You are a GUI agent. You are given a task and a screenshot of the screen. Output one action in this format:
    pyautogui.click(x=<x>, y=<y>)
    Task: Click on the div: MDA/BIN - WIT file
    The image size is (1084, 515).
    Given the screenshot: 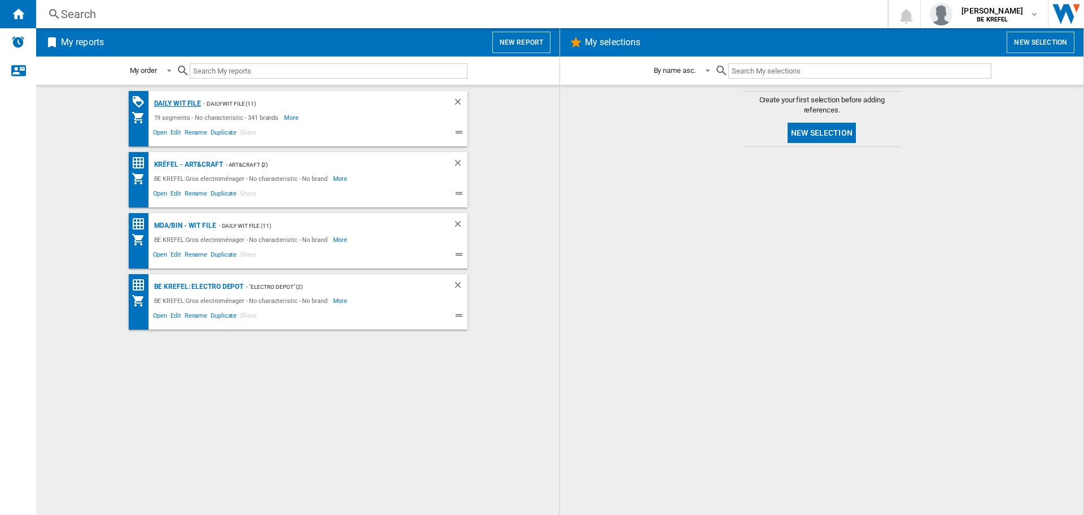 What is the action you would take?
    pyautogui.click(x=184, y=225)
    